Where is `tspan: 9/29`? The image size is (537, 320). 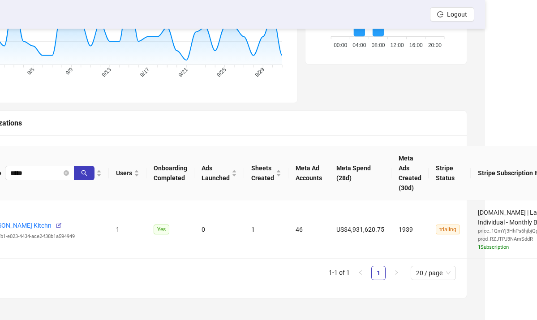 tspan: 9/29 is located at coordinates (260, 72).